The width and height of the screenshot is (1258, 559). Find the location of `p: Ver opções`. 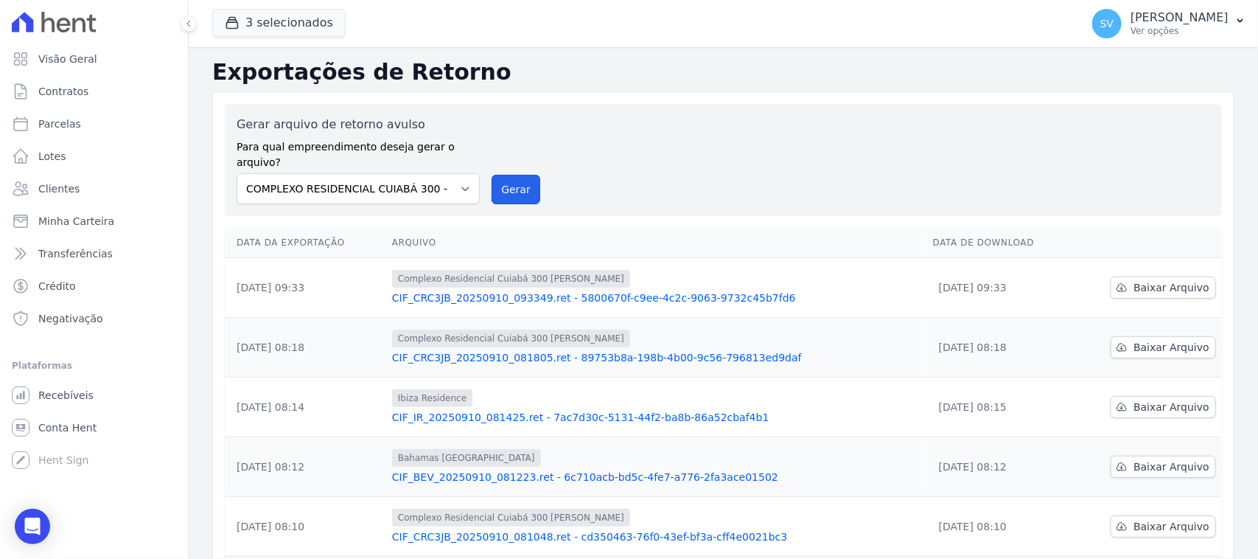

p: Ver opções is located at coordinates (1179, 31).